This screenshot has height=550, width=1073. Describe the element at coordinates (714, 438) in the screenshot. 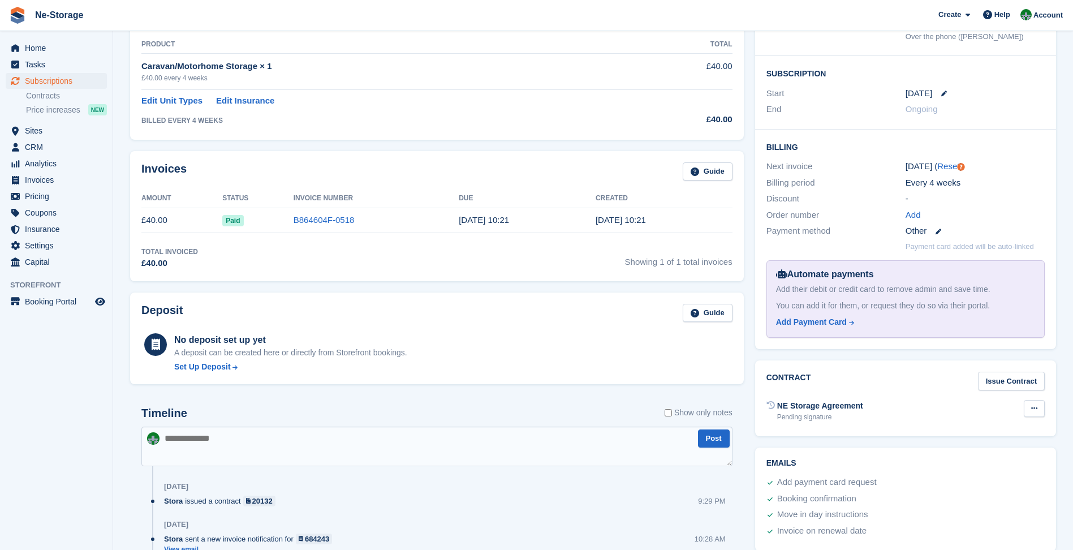

I see `button: Post` at that location.